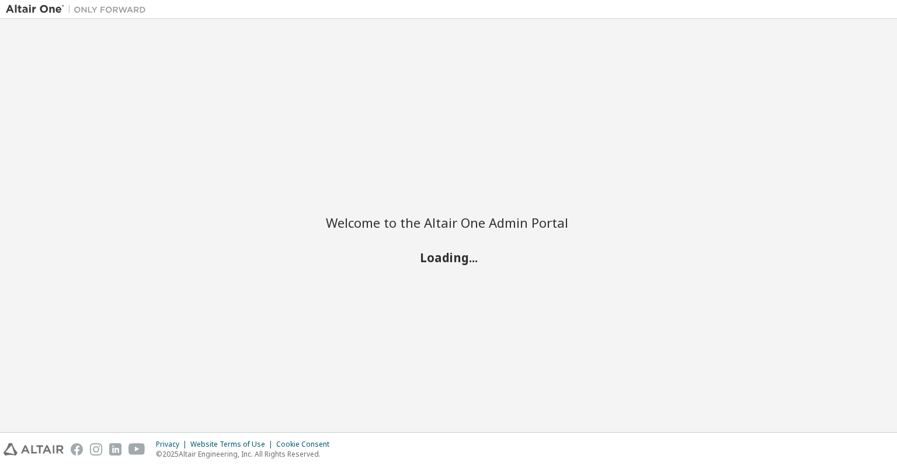 The image size is (897, 466). I want to click on img: instagram.svg, so click(96, 449).